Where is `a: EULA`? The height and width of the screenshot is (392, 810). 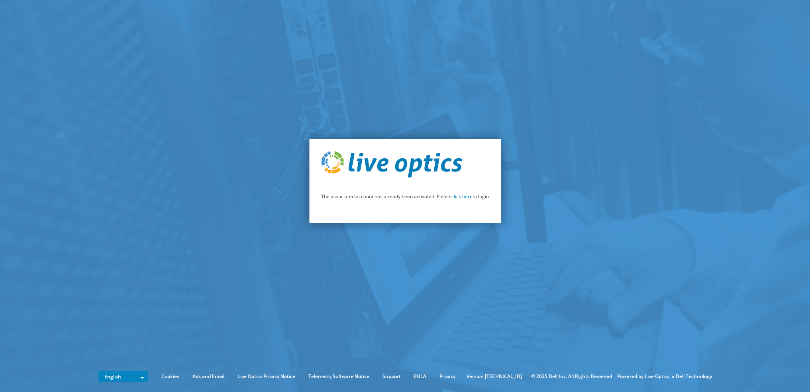 a: EULA is located at coordinates (420, 376).